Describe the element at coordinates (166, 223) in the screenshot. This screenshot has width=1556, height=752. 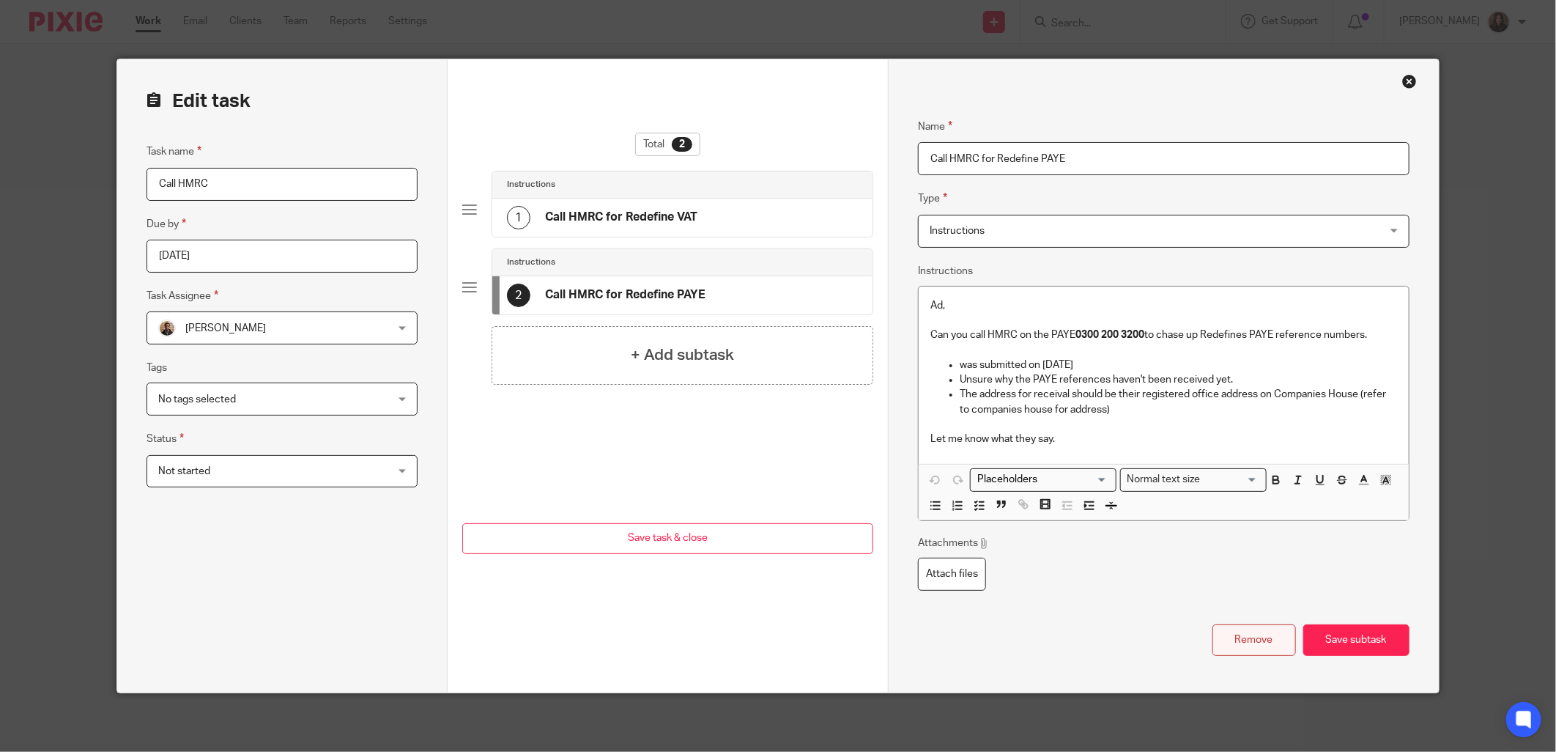
I see `label: Due by` at that location.